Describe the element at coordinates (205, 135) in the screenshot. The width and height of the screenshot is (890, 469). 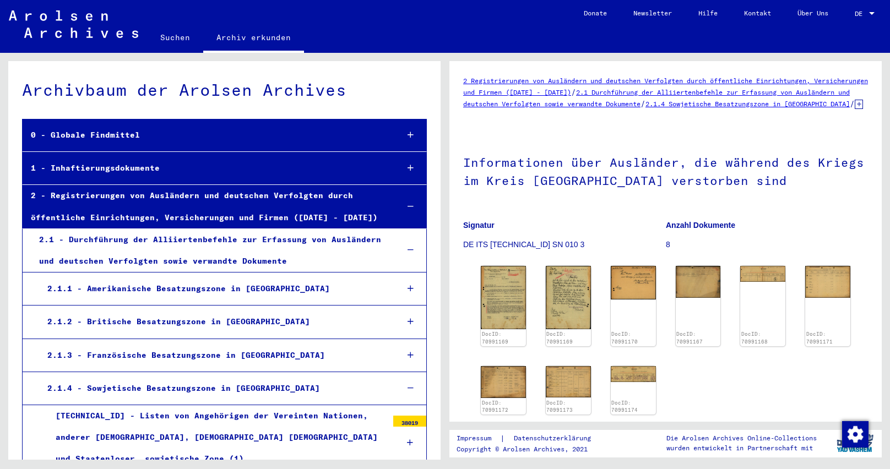
I see `div: 0 - Globale Findmittel` at that location.